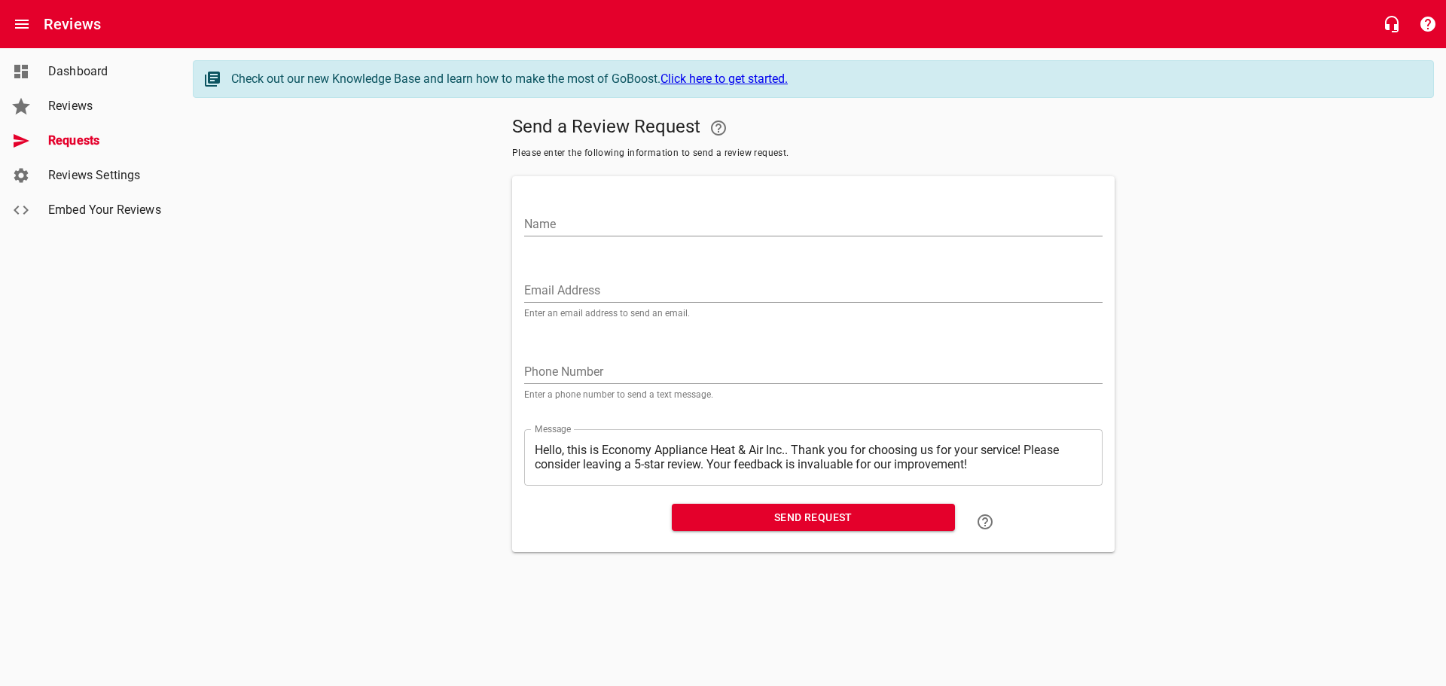 This screenshot has width=1446, height=686. Describe the element at coordinates (1428, 24) in the screenshot. I see `button: Support Portal` at that location.